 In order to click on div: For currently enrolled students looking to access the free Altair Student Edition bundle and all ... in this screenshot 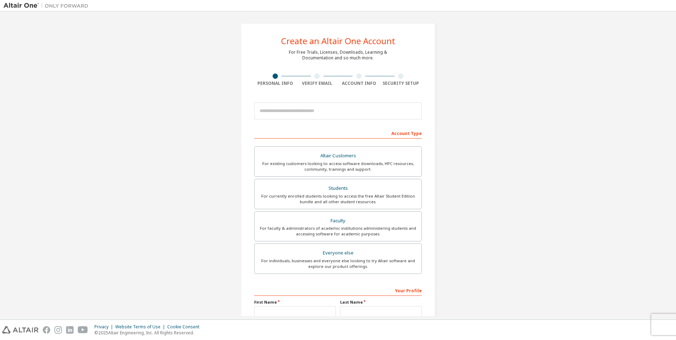, I will do `click(338, 199)`.